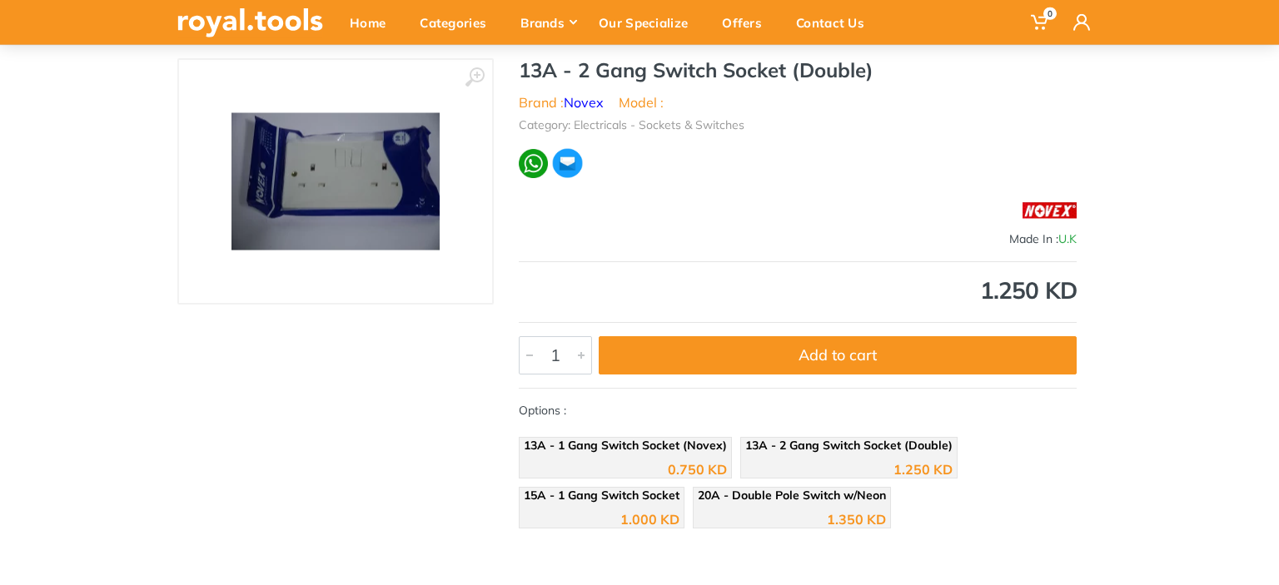 The image size is (1279, 585). What do you see at coordinates (533, 163) in the screenshot?
I see `img: wa.webp` at bounding box center [533, 163].